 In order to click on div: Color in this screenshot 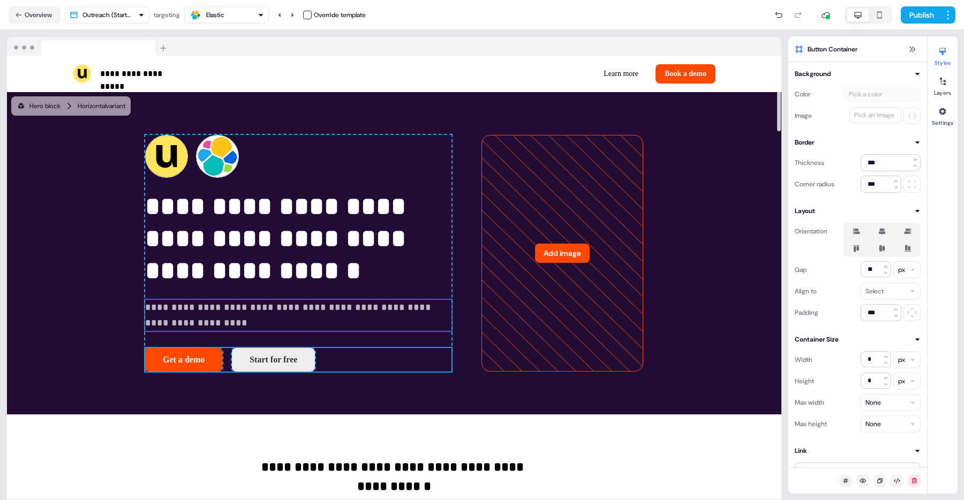, I will do `click(802, 94)`.